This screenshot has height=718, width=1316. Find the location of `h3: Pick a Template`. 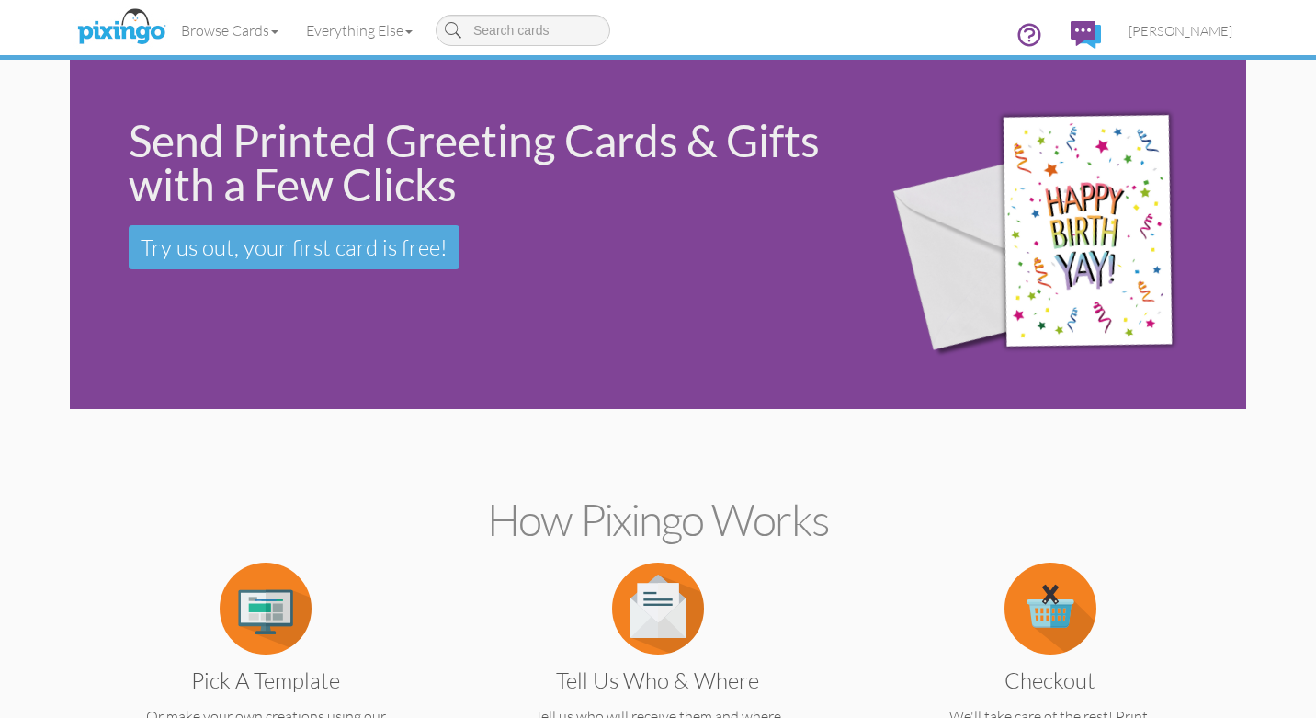

h3: Pick a Template is located at coordinates (266, 680).